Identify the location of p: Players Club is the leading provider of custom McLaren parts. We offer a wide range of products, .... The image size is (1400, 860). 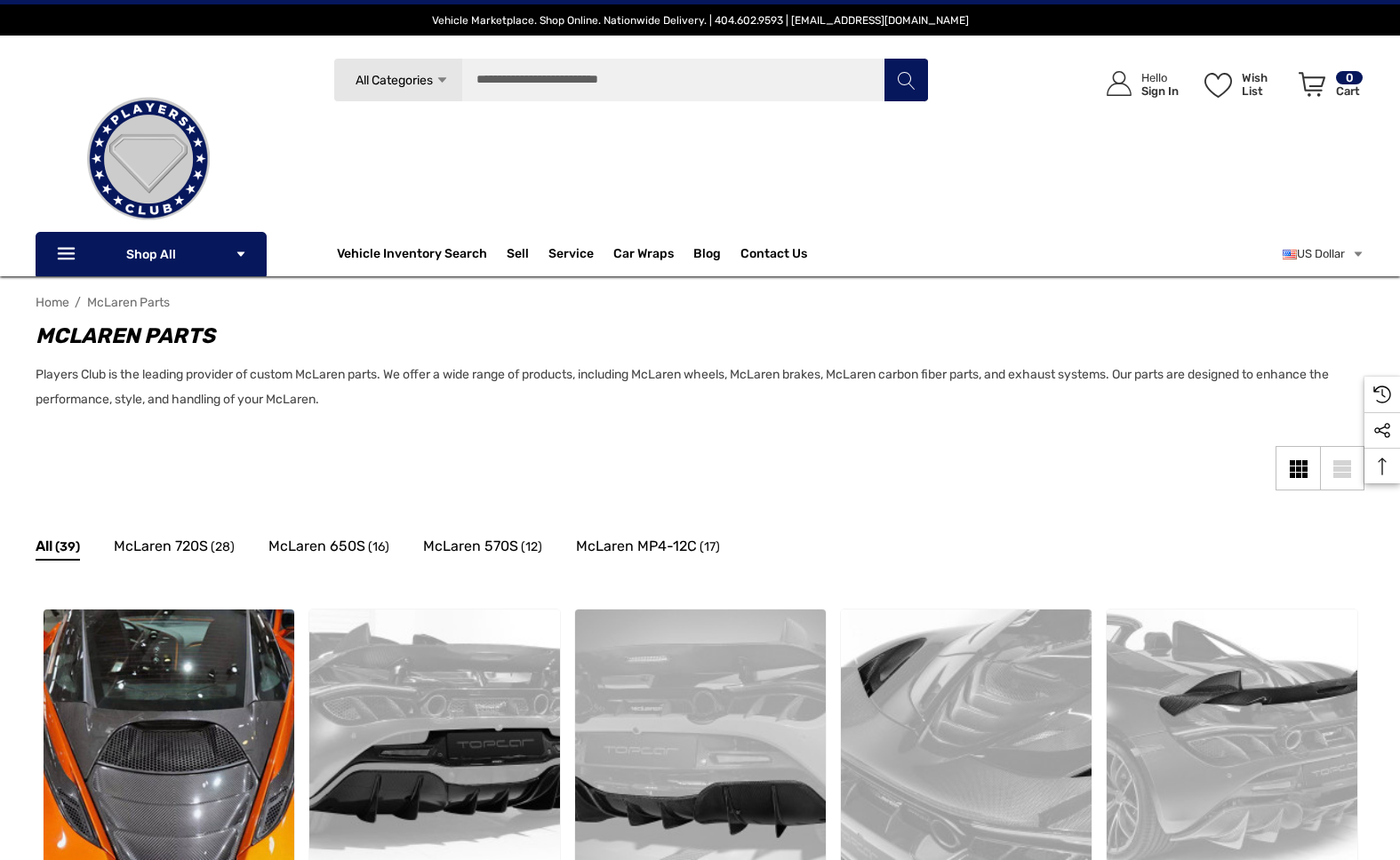
(690, 387).